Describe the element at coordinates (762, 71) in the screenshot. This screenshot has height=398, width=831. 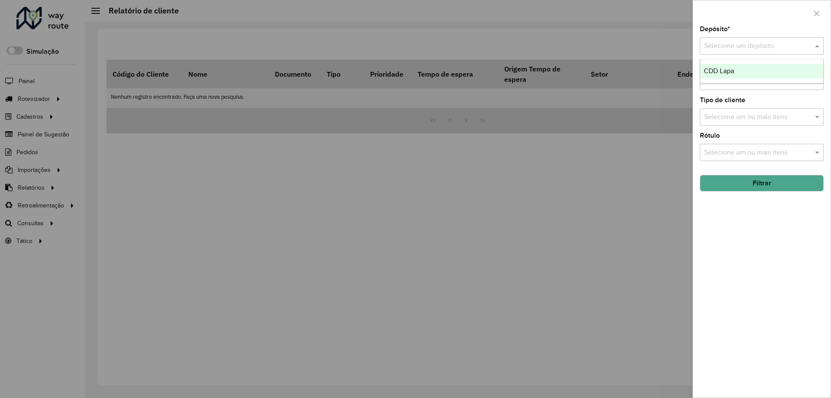
I see `ng-dropdown-panel: Options list` at that location.